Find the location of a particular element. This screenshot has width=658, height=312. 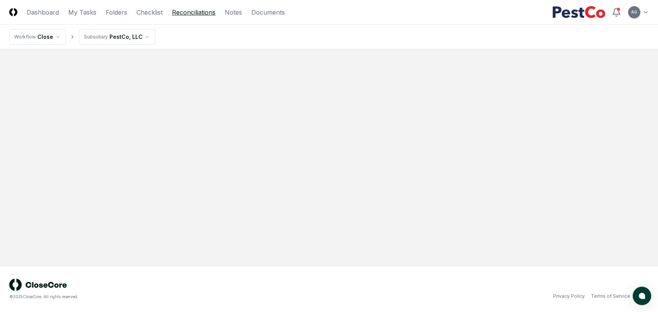

a: Documents is located at coordinates (268, 12).